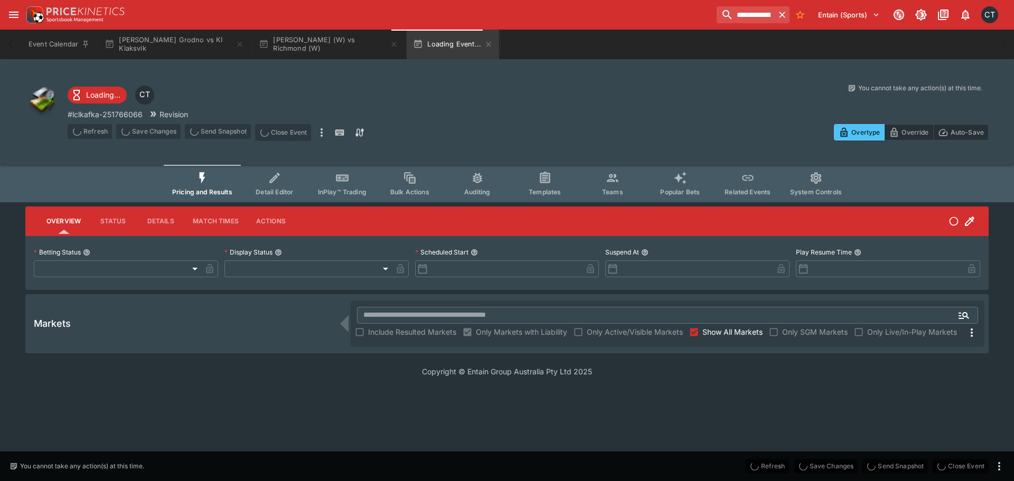 This screenshot has height=481, width=1014. Describe the element at coordinates (824, 252) in the screenshot. I see `p: Play Resume Time` at that location.